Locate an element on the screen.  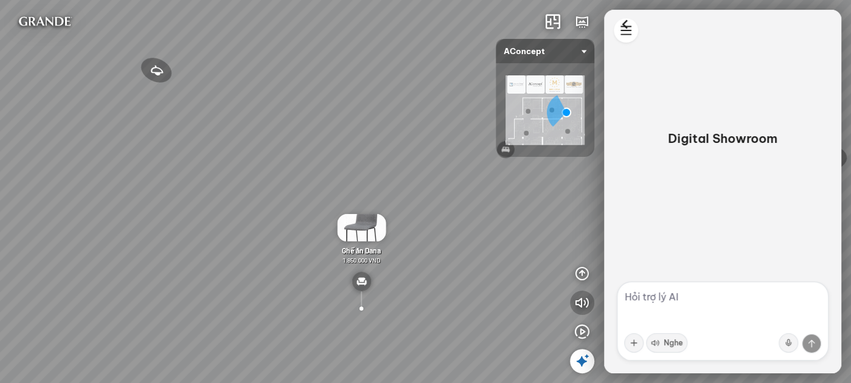
p: Digital Showroom is located at coordinates (722, 139).